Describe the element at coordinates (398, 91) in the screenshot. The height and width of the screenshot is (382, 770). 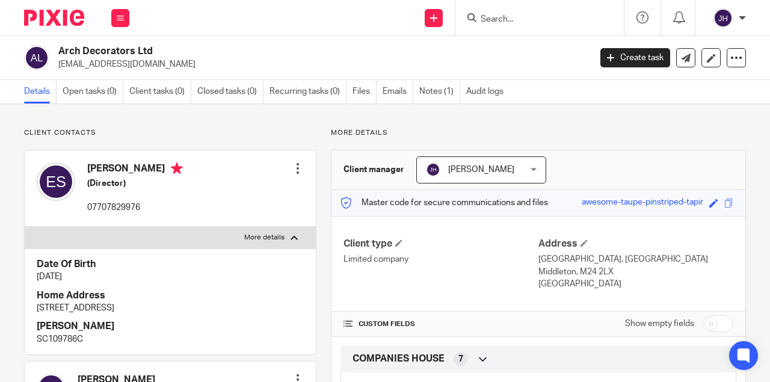
I see `a: Emails` at that location.